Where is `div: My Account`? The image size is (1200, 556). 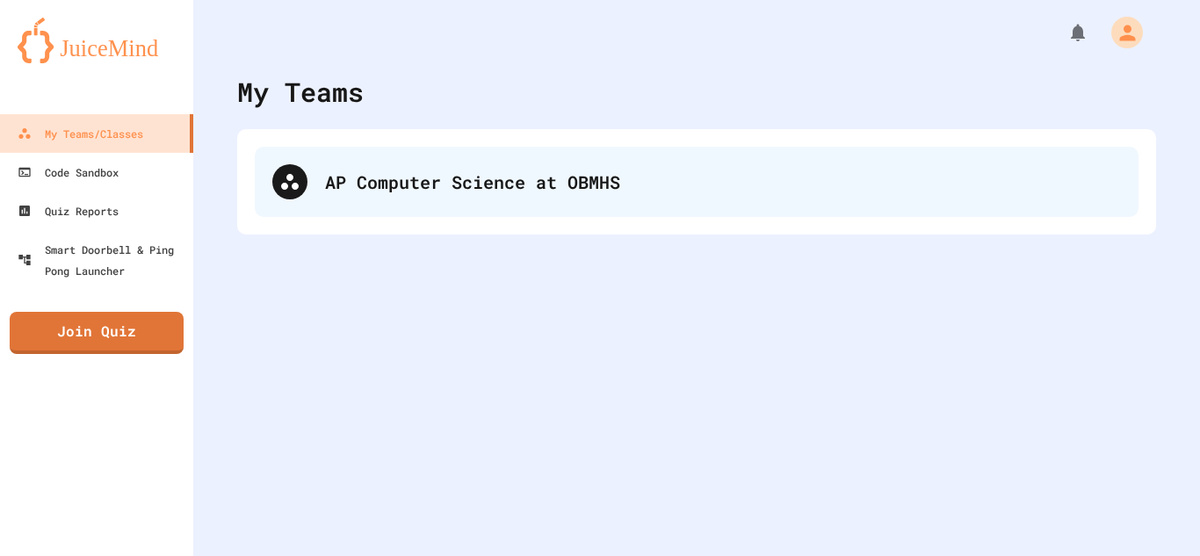 div: My Account is located at coordinates (1120, 33).